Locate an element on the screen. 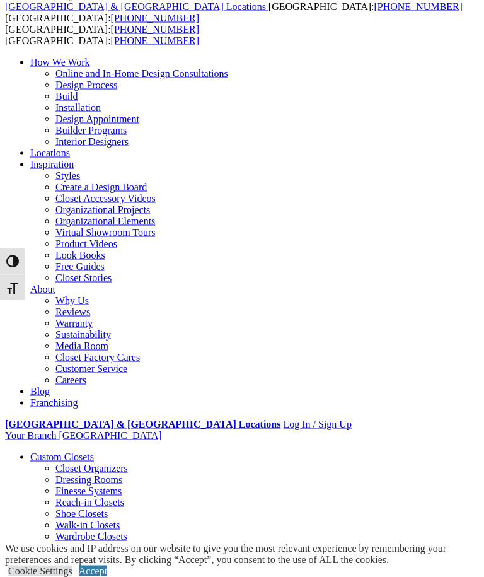 The width and height of the screenshot is (484, 577). a: Franchising is located at coordinates (54, 402).